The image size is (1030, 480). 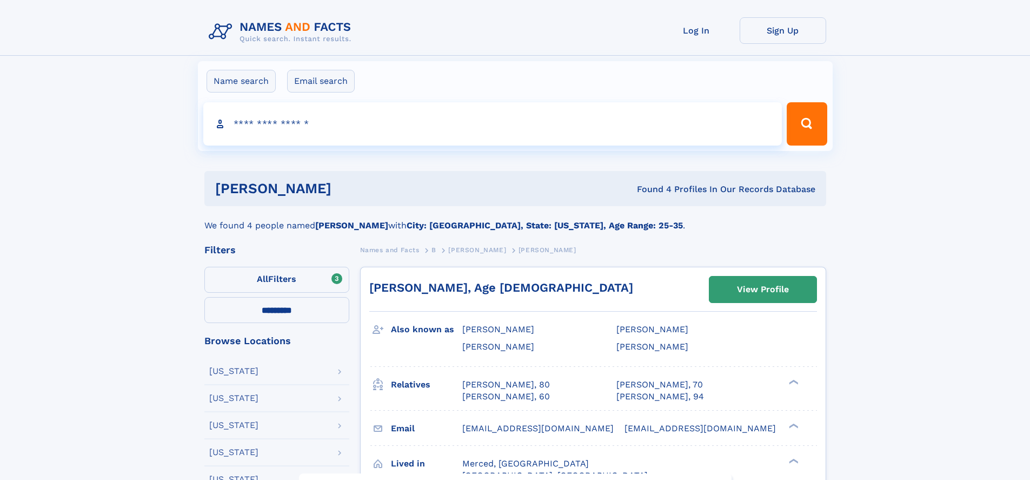 I want to click on img: Logo Names and Facts, so click(x=282, y=32).